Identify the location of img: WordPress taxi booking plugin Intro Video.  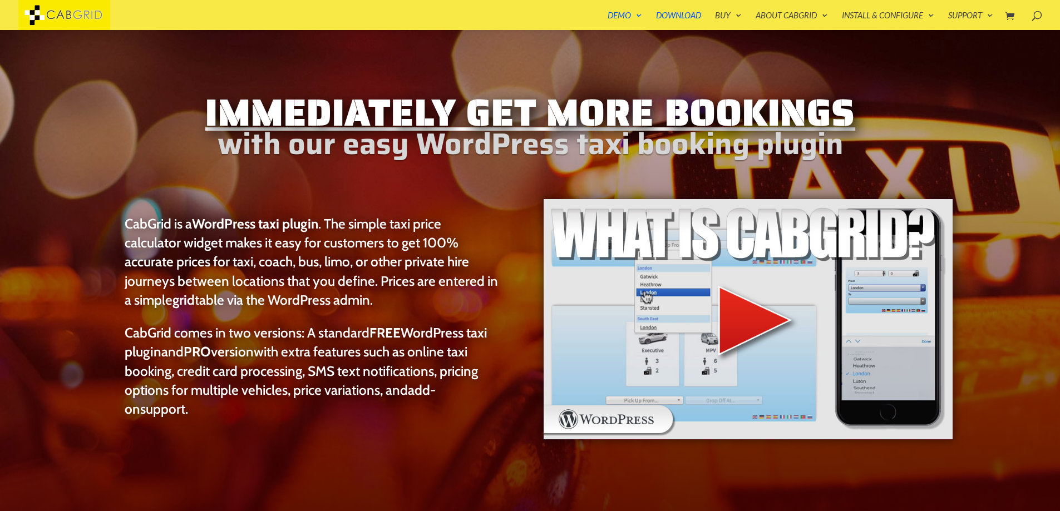
(748, 319).